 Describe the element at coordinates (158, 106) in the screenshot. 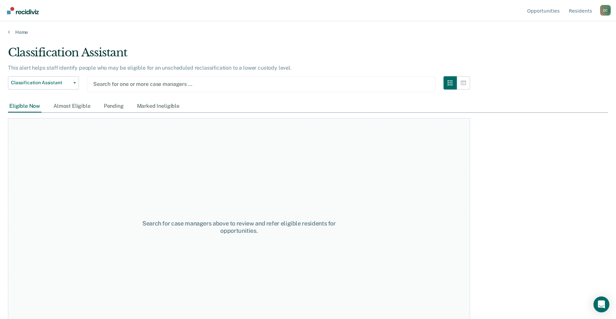

I see `div: Marked Ineligible` at that location.